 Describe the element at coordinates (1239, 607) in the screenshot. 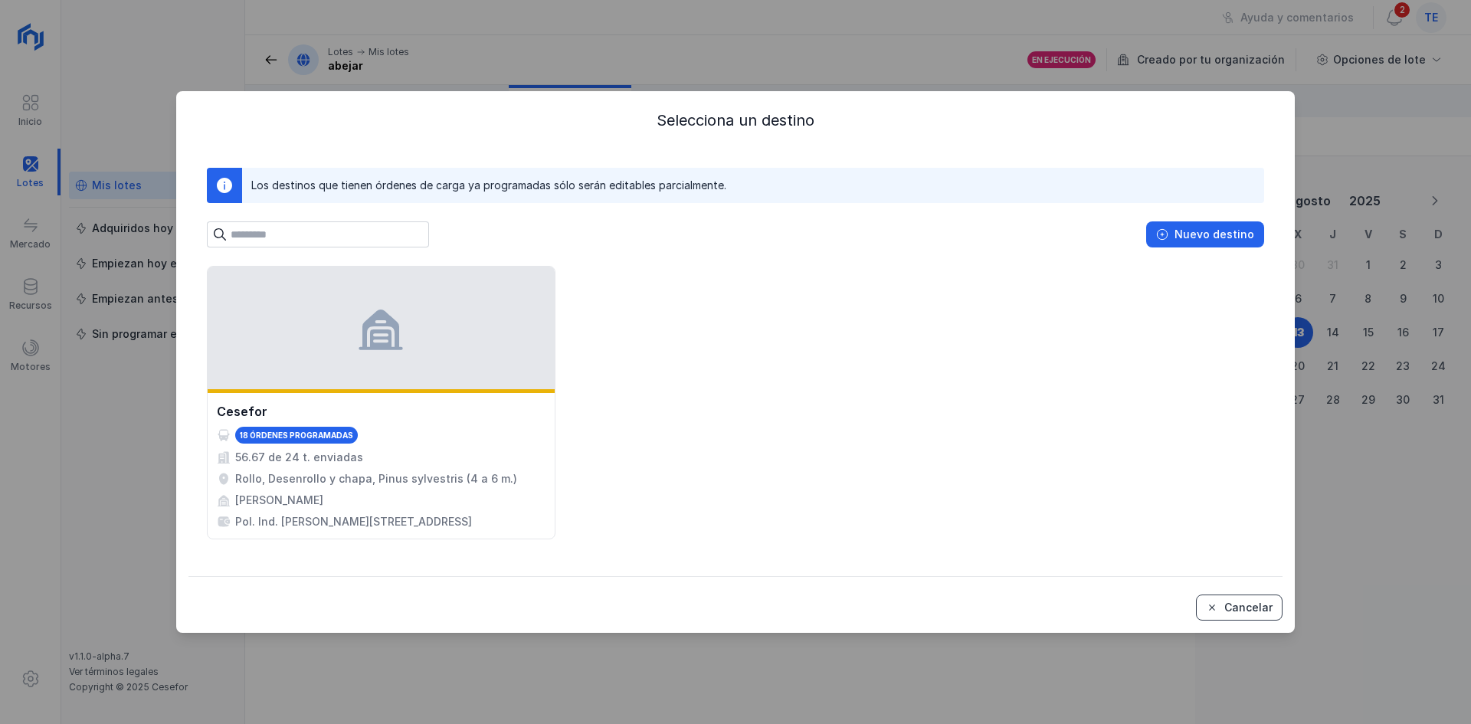

I see `button: Cancelar` at that location.